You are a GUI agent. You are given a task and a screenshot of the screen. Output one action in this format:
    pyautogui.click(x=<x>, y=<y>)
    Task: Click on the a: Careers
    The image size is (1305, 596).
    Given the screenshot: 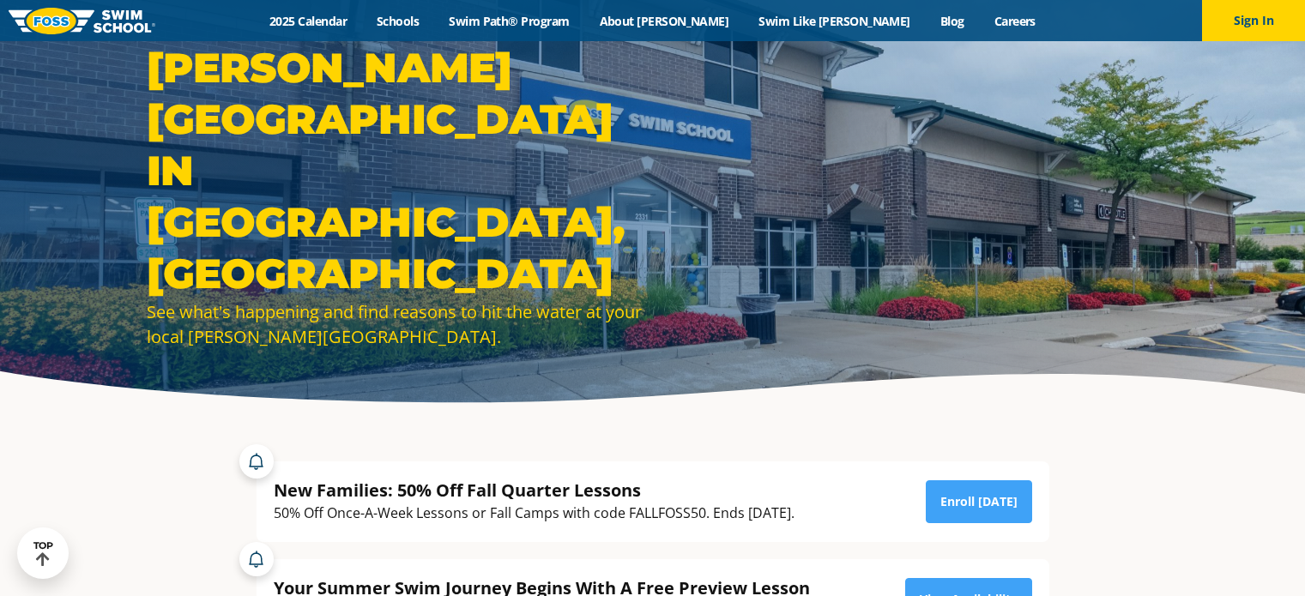 What is the action you would take?
    pyautogui.click(x=1014, y=21)
    